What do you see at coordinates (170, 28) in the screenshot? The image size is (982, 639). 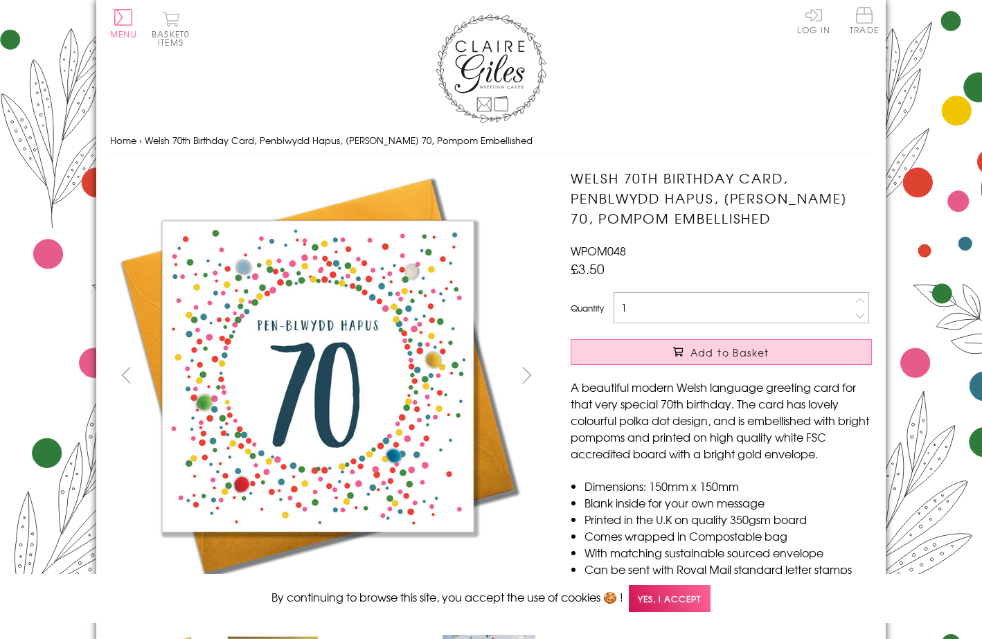 I see `button: Basket0 items` at bounding box center [170, 28].